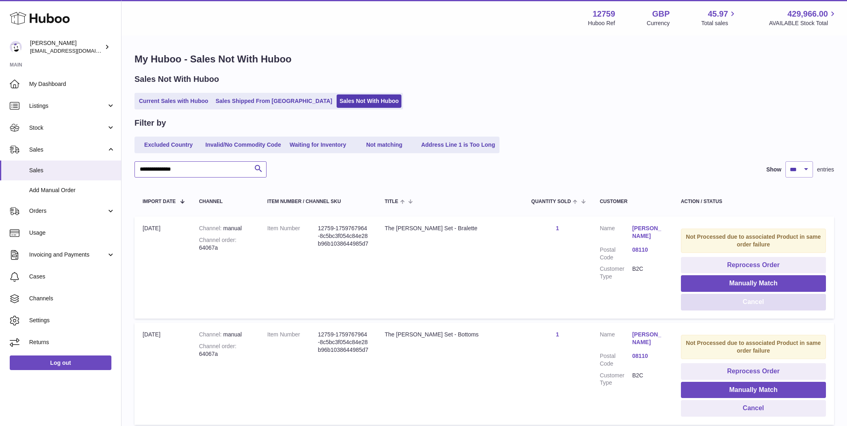  What do you see at coordinates (318, 201) in the screenshot?
I see `div: Item Number / Channel SKU` at bounding box center [318, 201].